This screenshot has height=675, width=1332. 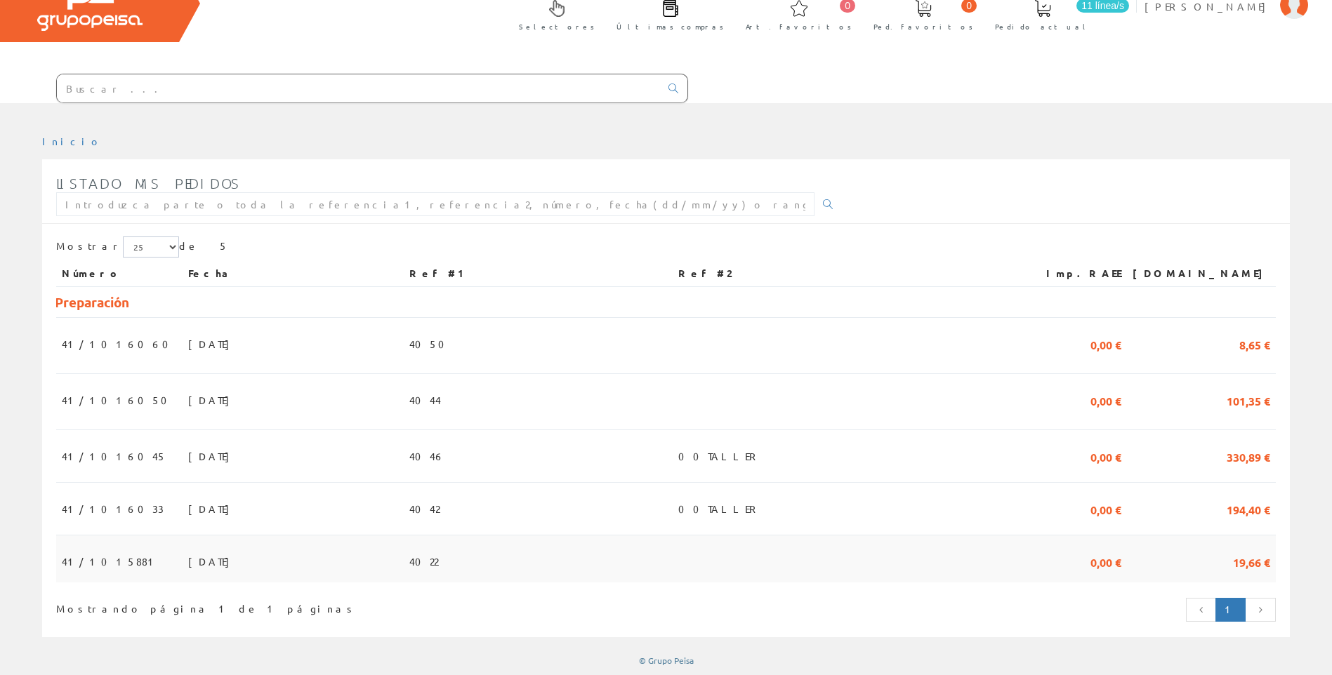 What do you see at coordinates (557, 27) in the screenshot?
I see `span: Selectores` at bounding box center [557, 27].